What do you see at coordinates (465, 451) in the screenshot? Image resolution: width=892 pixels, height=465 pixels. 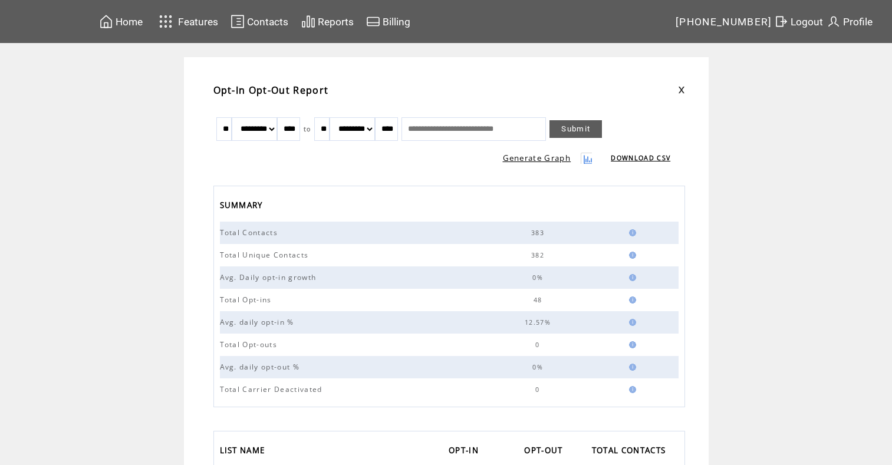 I see `span: OPT-IN` at bounding box center [465, 451].